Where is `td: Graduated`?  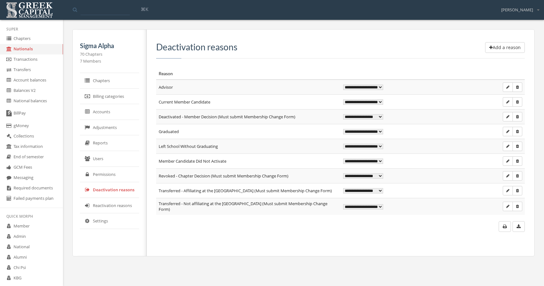 td: Graduated is located at coordinates (248, 131).